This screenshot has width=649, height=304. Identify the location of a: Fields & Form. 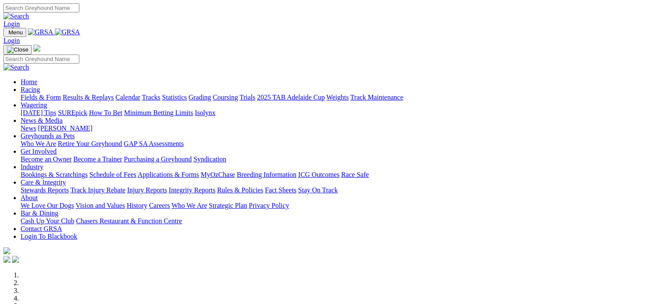
(41, 97).